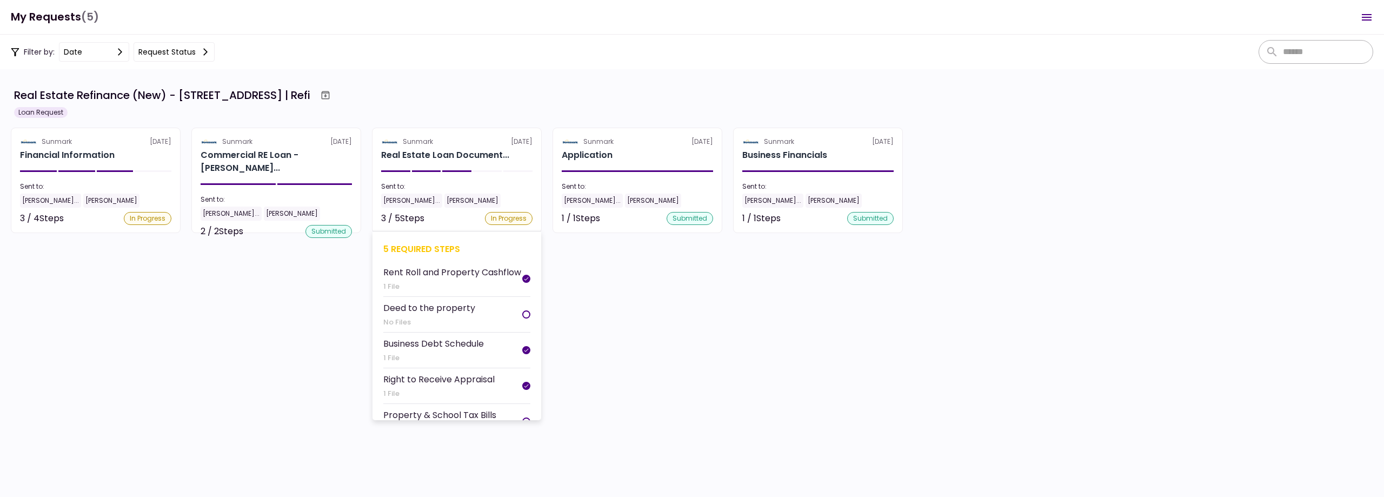 Image resolution: width=1384 pixels, height=497 pixels. What do you see at coordinates (67, 155) in the screenshot?
I see `h2: Financial Information` at bounding box center [67, 155].